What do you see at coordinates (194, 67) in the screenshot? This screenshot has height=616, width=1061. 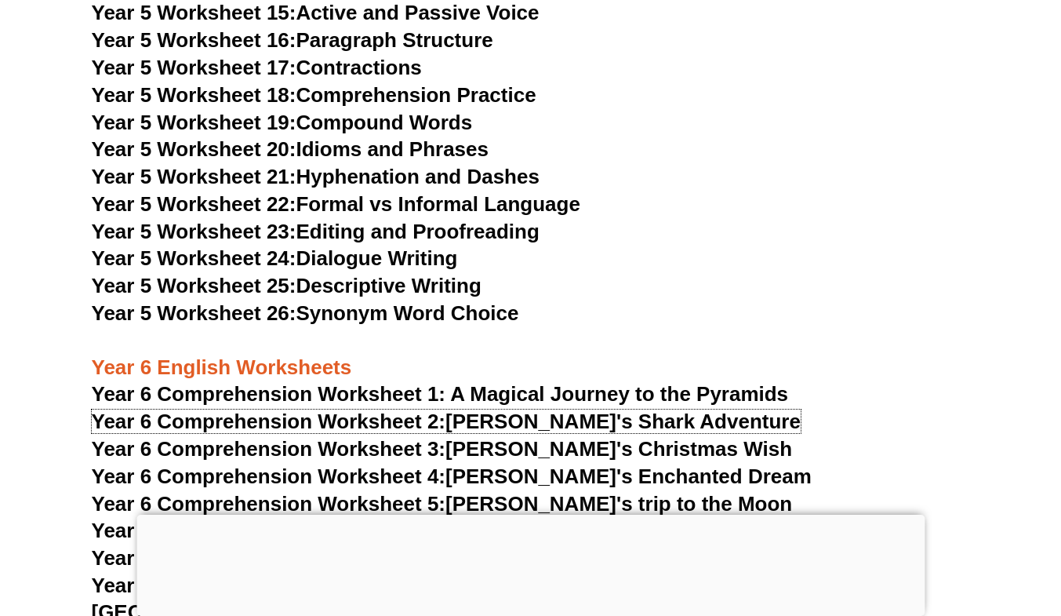 I see `span: Year 5 Worksheet 17:` at bounding box center [194, 67].